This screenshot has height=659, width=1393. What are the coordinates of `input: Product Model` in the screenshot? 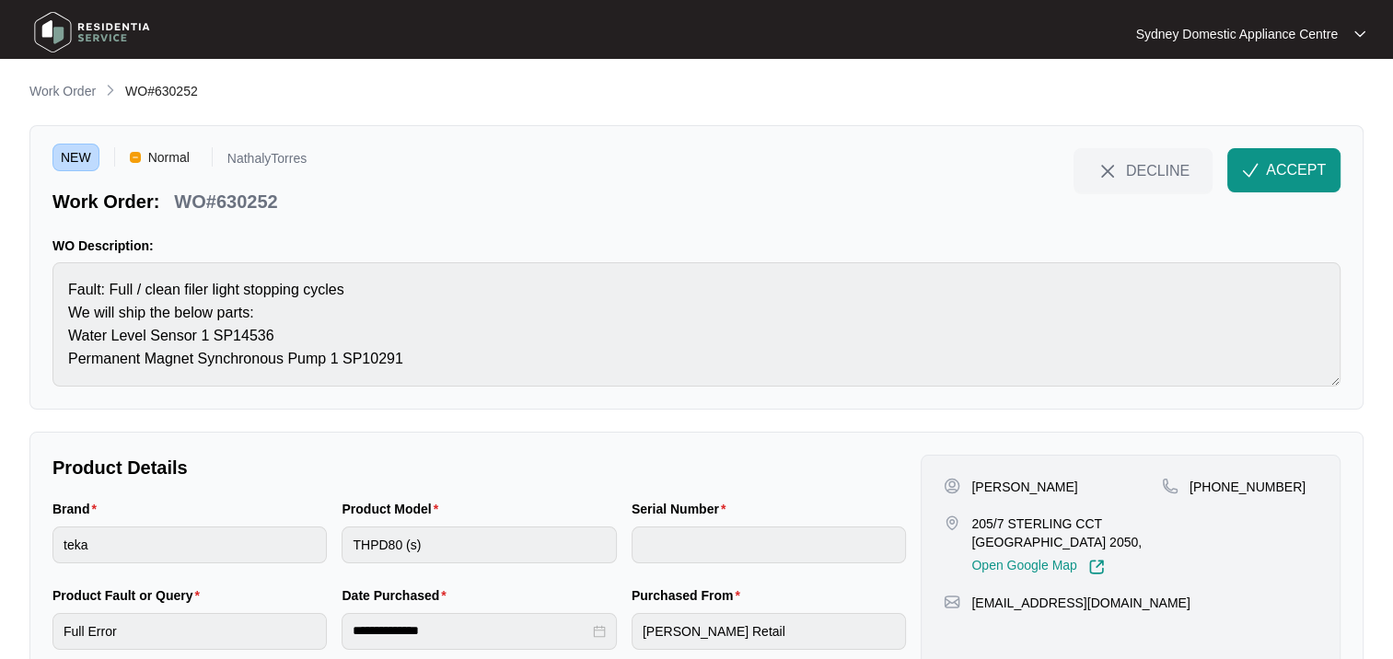 It's located at (479, 545).